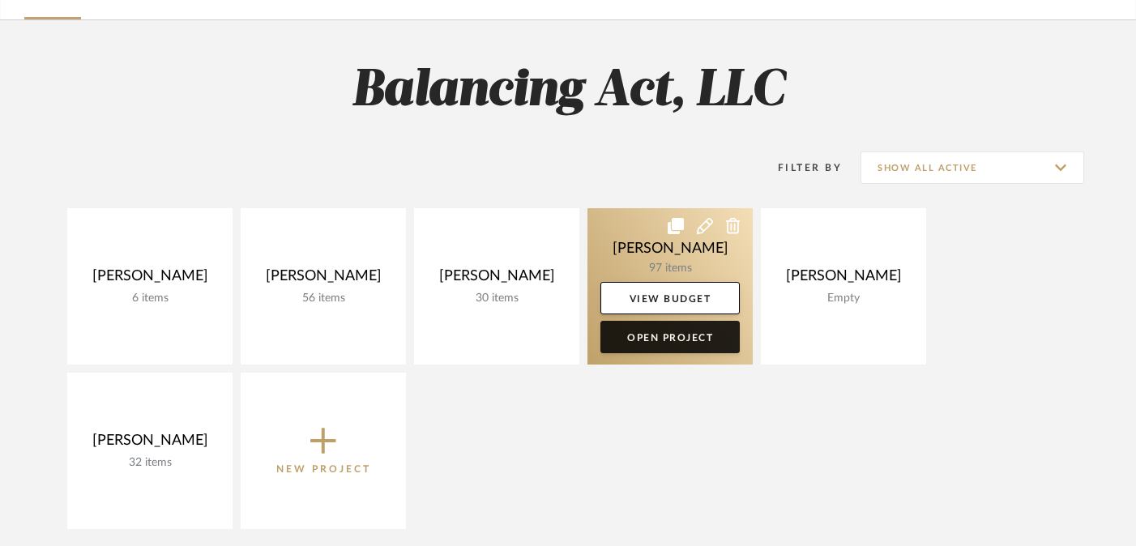 The width and height of the screenshot is (1136, 546). What do you see at coordinates (670, 337) in the screenshot?
I see `a: Open Project` at bounding box center [670, 337].